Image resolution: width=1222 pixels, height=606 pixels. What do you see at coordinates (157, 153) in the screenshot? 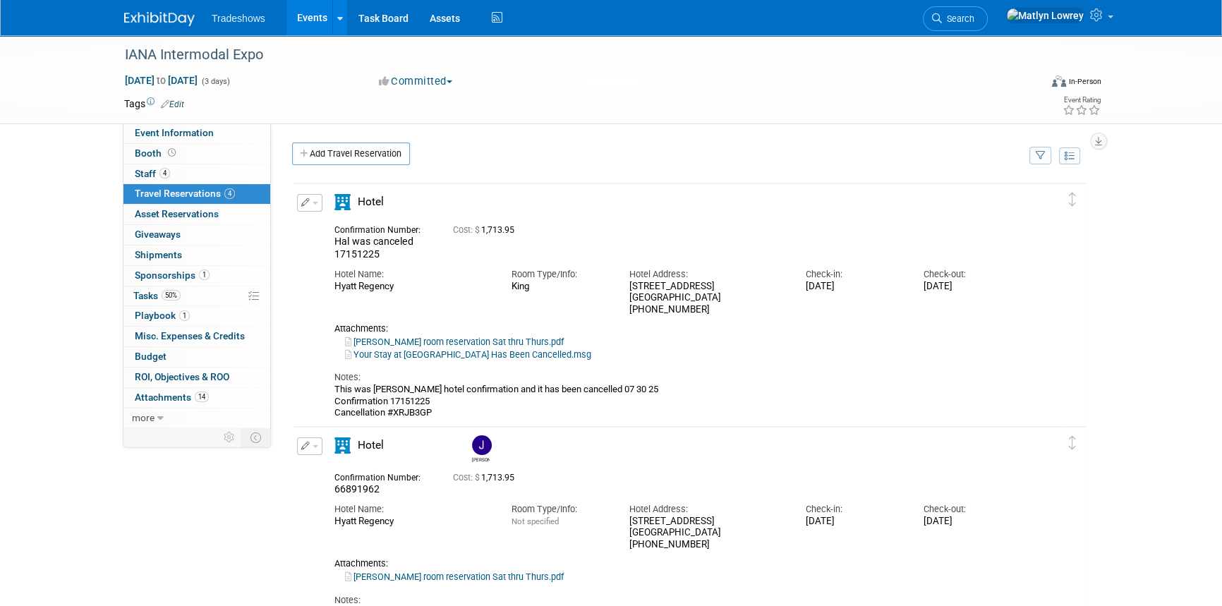
I see `span: Booth` at bounding box center [157, 153].